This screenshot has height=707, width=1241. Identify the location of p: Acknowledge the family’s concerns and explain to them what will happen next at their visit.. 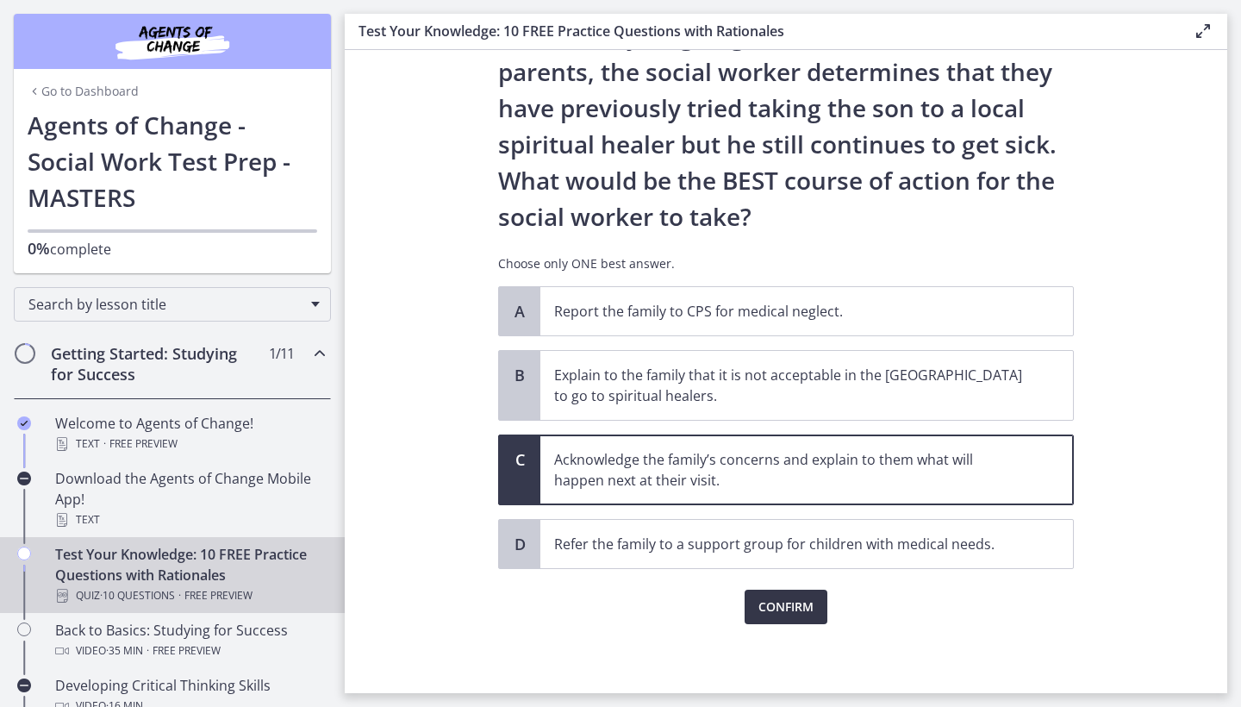
(790, 470).